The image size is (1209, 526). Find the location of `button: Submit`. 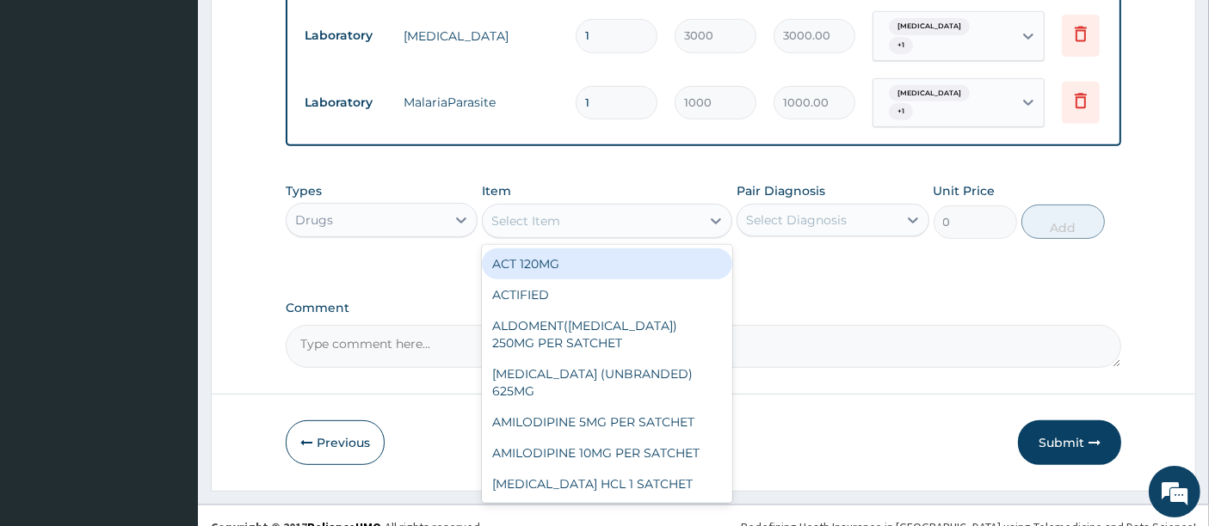

button: Submit is located at coordinates (1069, 443).